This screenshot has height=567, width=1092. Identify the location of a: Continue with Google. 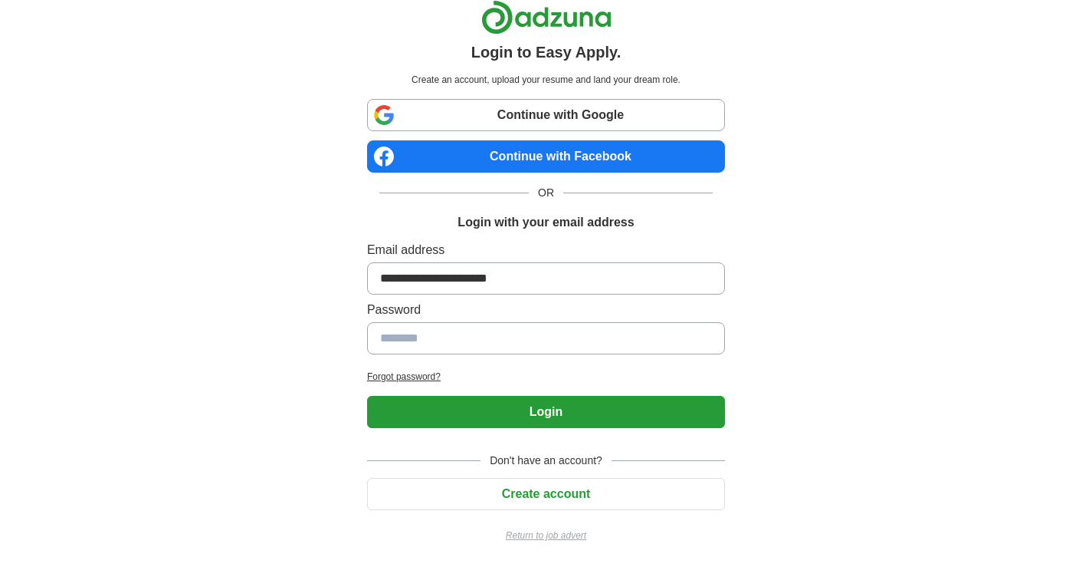
(546, 115).